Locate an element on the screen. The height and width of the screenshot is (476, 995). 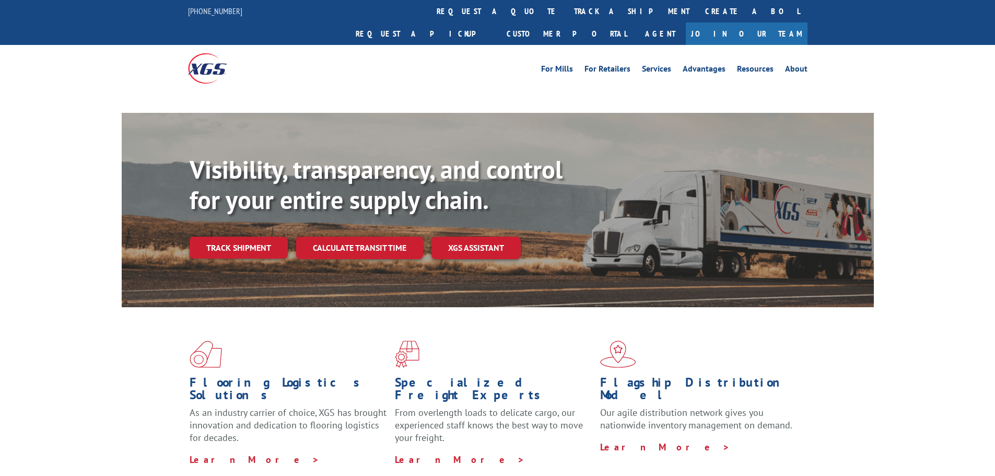
a: Customer Portal is located at coordinates (567, 33).